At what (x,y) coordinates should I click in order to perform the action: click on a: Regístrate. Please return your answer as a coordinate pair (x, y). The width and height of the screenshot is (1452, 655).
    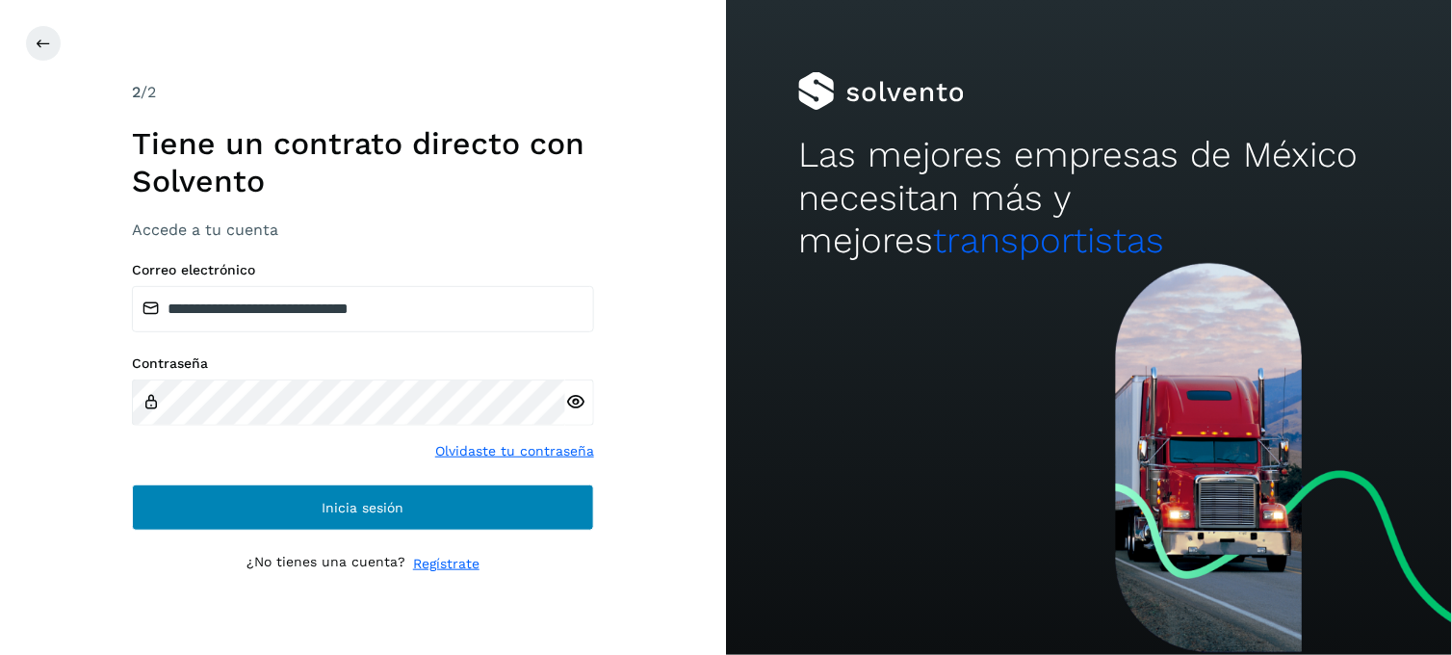
    Looking at the image, I should click on (446, 563).